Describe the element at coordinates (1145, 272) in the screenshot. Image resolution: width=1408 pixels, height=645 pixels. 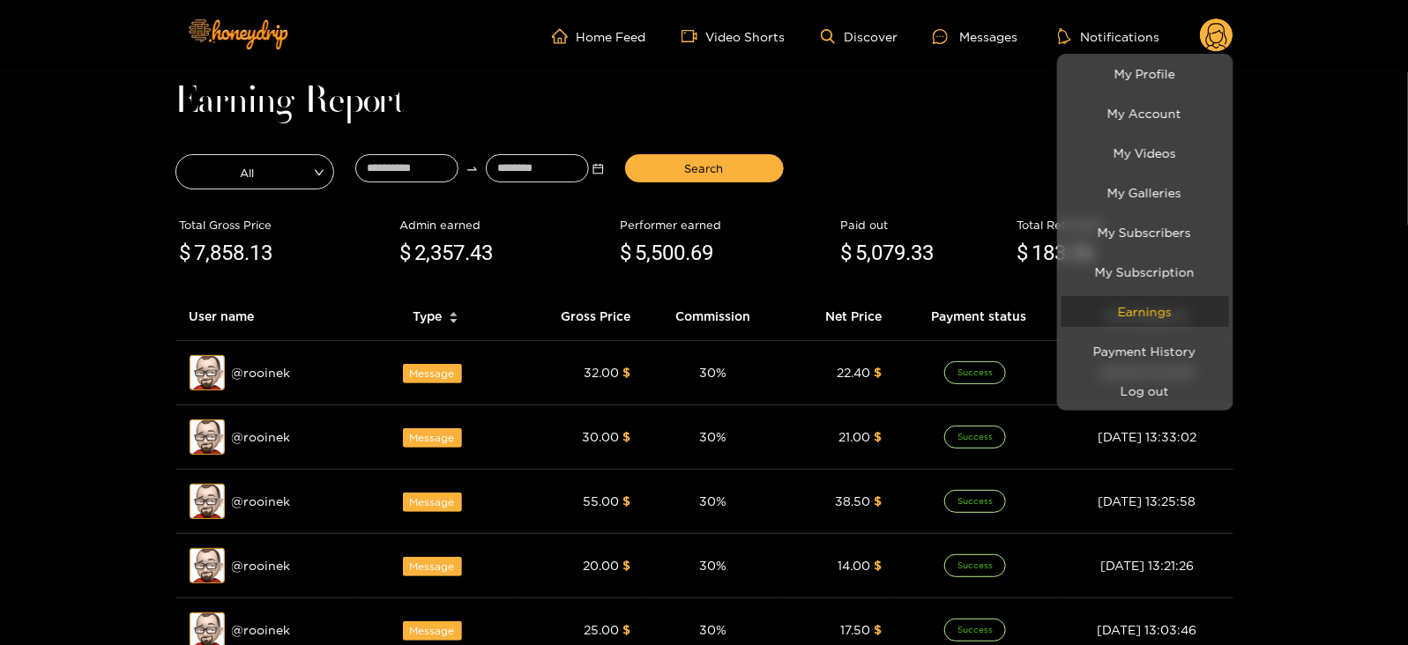
I see `a: My Subscription` at that location.